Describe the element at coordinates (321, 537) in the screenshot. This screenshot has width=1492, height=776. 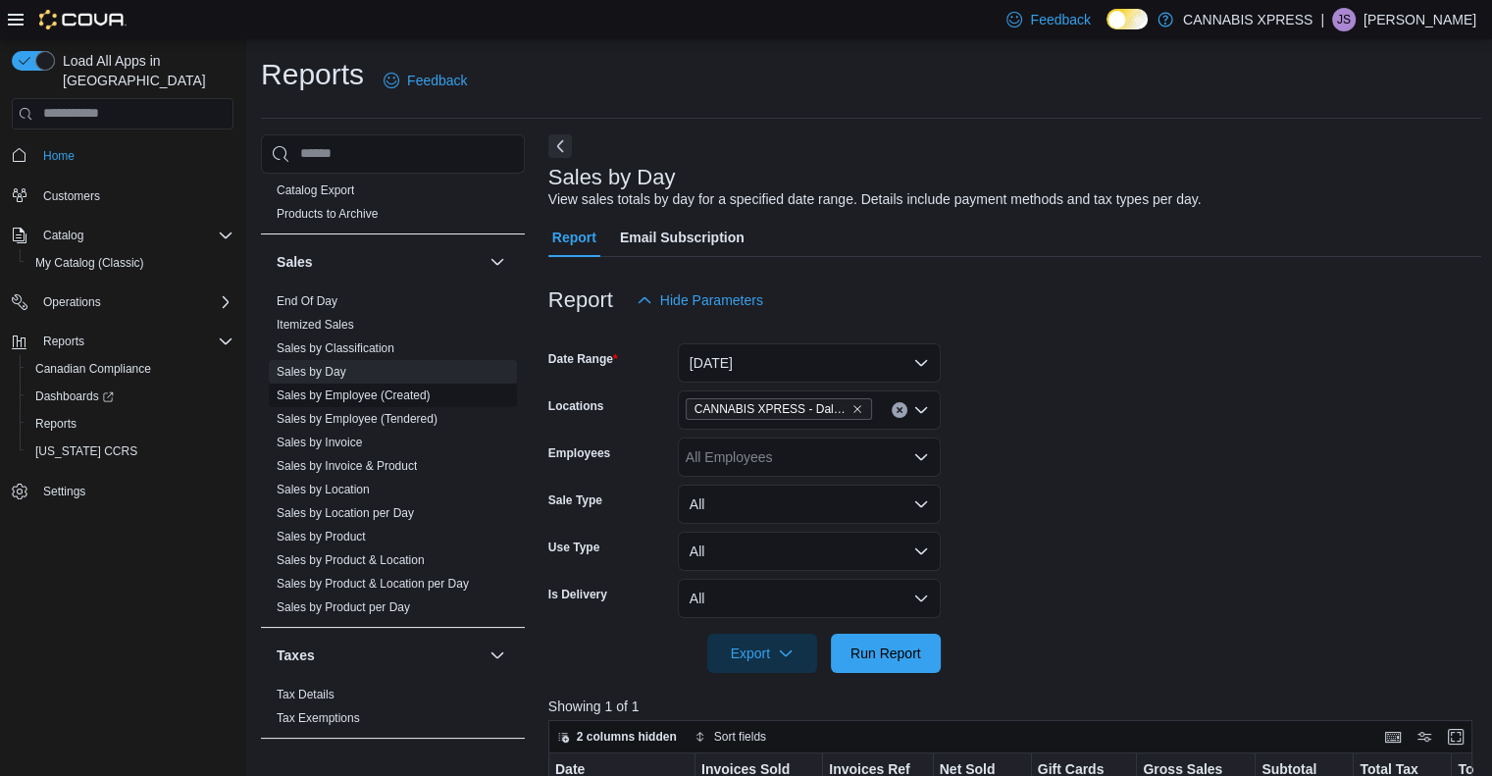
I see `span: Sales by Product` at that location.